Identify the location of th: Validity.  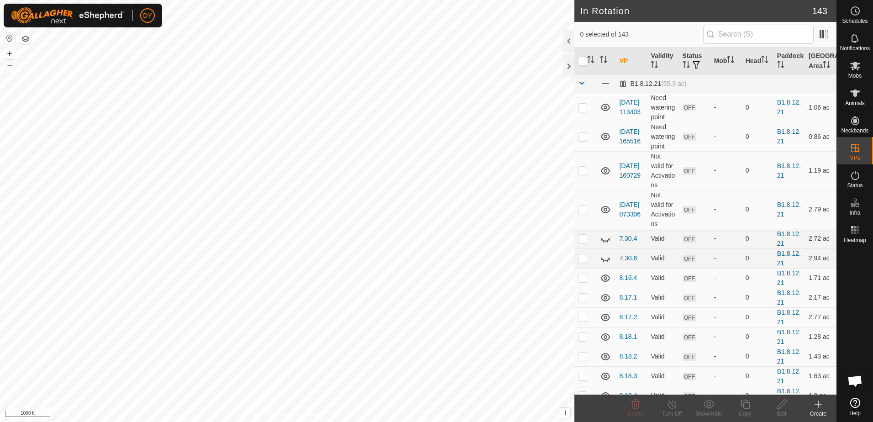
(663, 61).